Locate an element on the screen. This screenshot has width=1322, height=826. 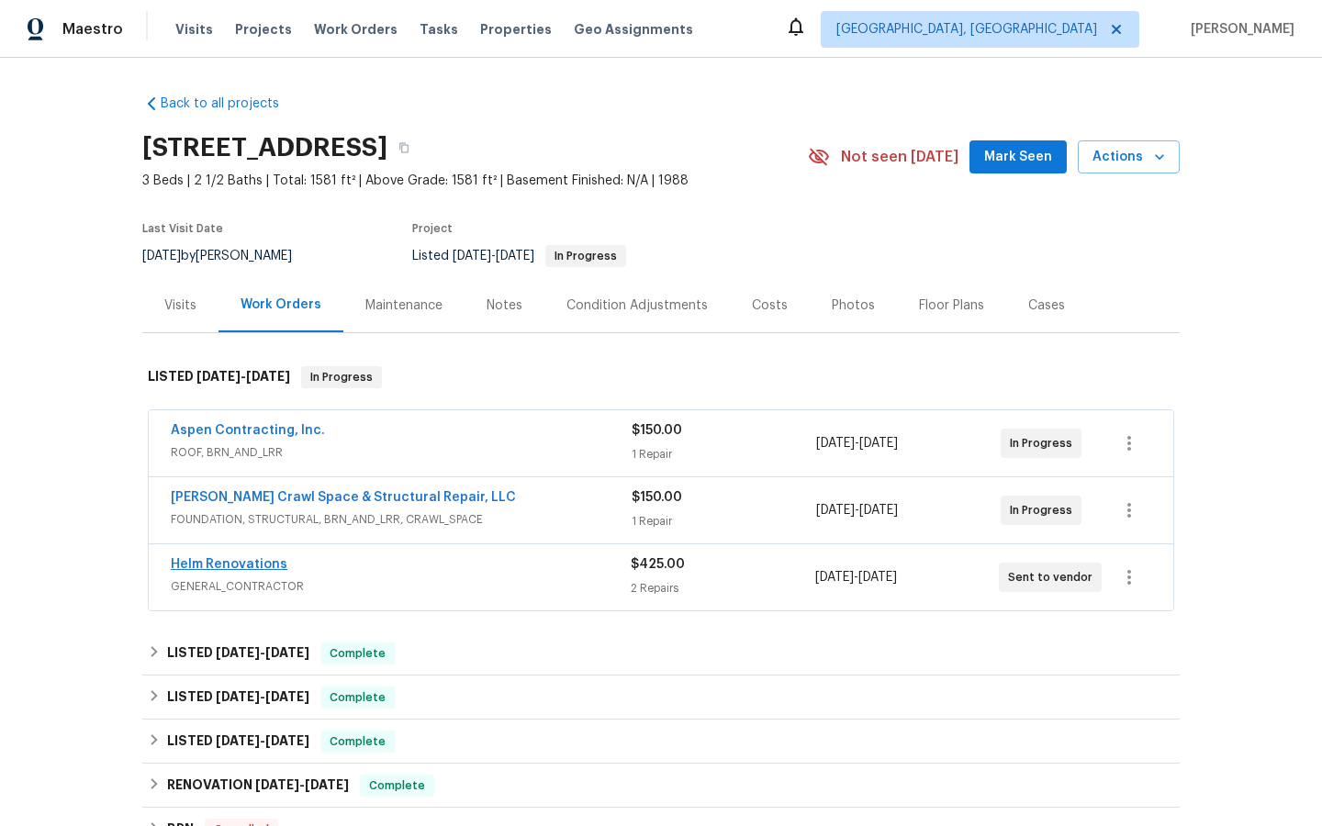
span: 3 Beds | 2 1/2 Baths | Total: 1581 ft² | Above Grade: 1581 ft² | Basement Finished: N/A | 1988 is located at coordinates (475, 181).